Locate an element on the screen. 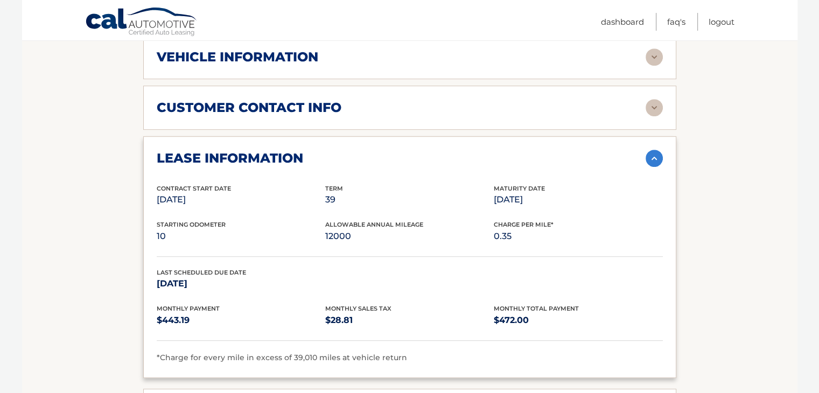  a: Logout is located at coordinates (721, 22).